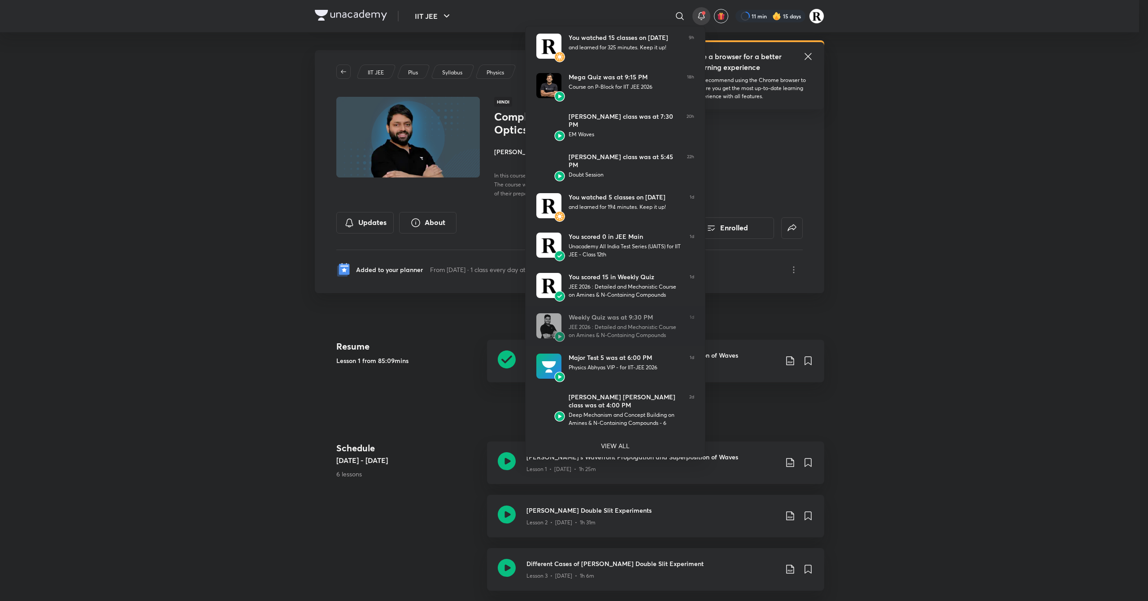 This screenshot has height=601, width=1148. I want to click on div: Physics Abhyas VIP - for IIT-JEE 2026, so click(625, 368).